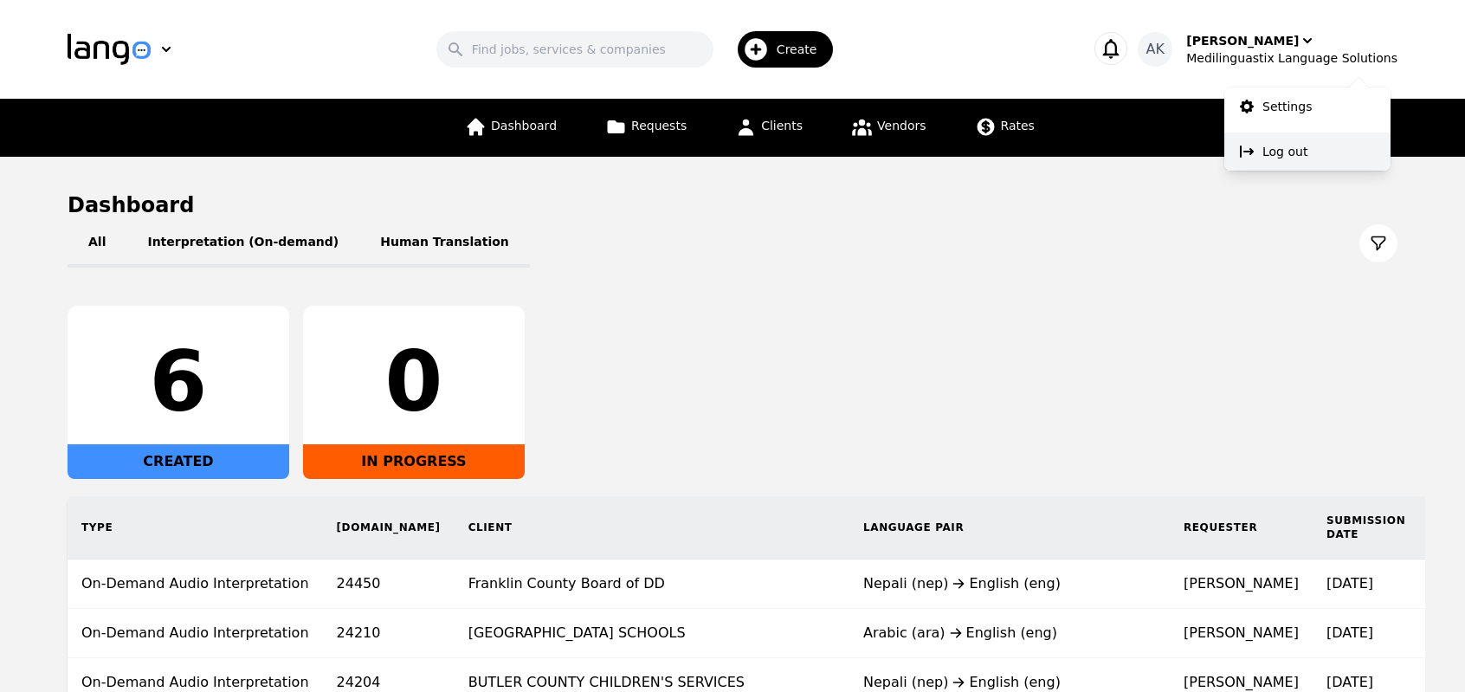  I want to click on a: Dashboard, so click(511, 127).